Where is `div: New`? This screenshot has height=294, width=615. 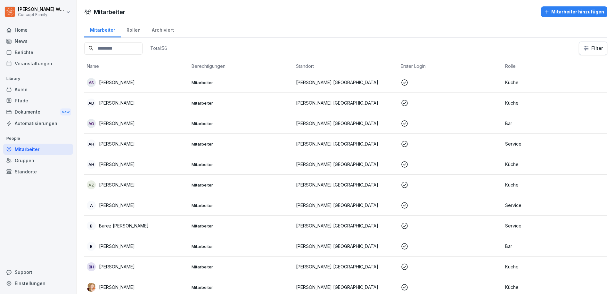 div: New is located at coordinates (66, 112).